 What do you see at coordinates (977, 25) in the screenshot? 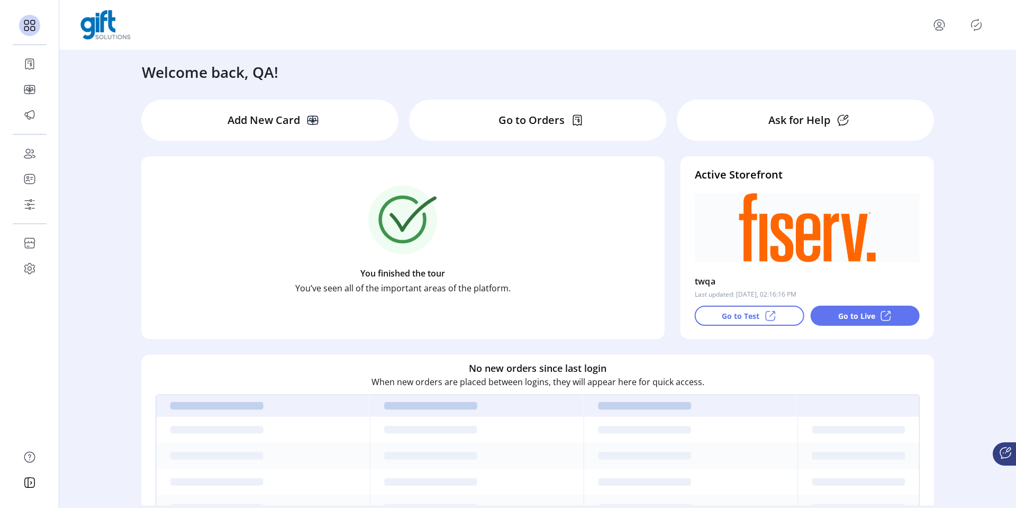
I see `button: Publisher Panel` at bounding box center [977, 25].